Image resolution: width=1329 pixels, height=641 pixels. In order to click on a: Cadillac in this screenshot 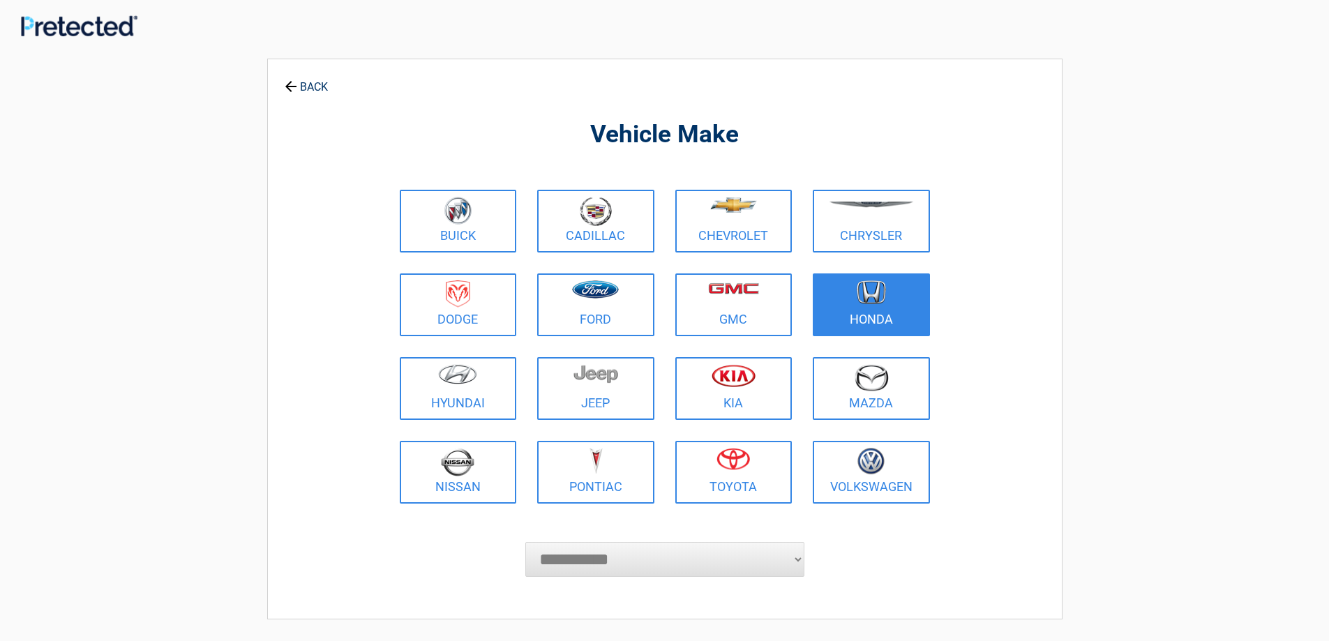, I will do `click(596, 221)`.